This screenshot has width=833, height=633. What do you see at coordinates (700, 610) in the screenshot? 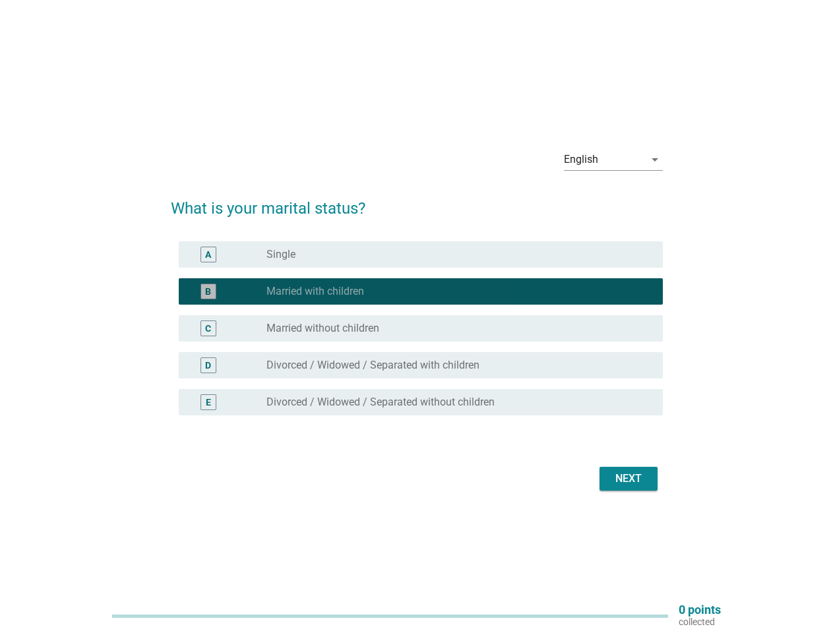
I see `p: 0 points` at bounding box center [700, 610].